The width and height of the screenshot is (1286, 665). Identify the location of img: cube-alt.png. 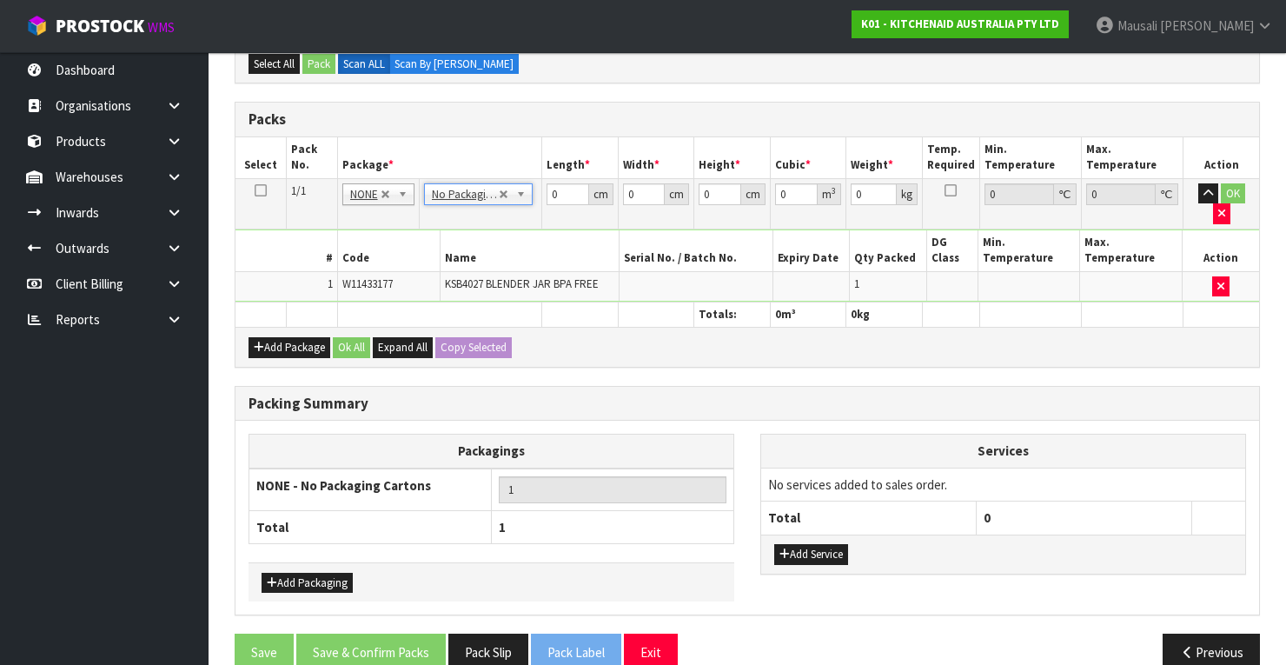
(37, 25).